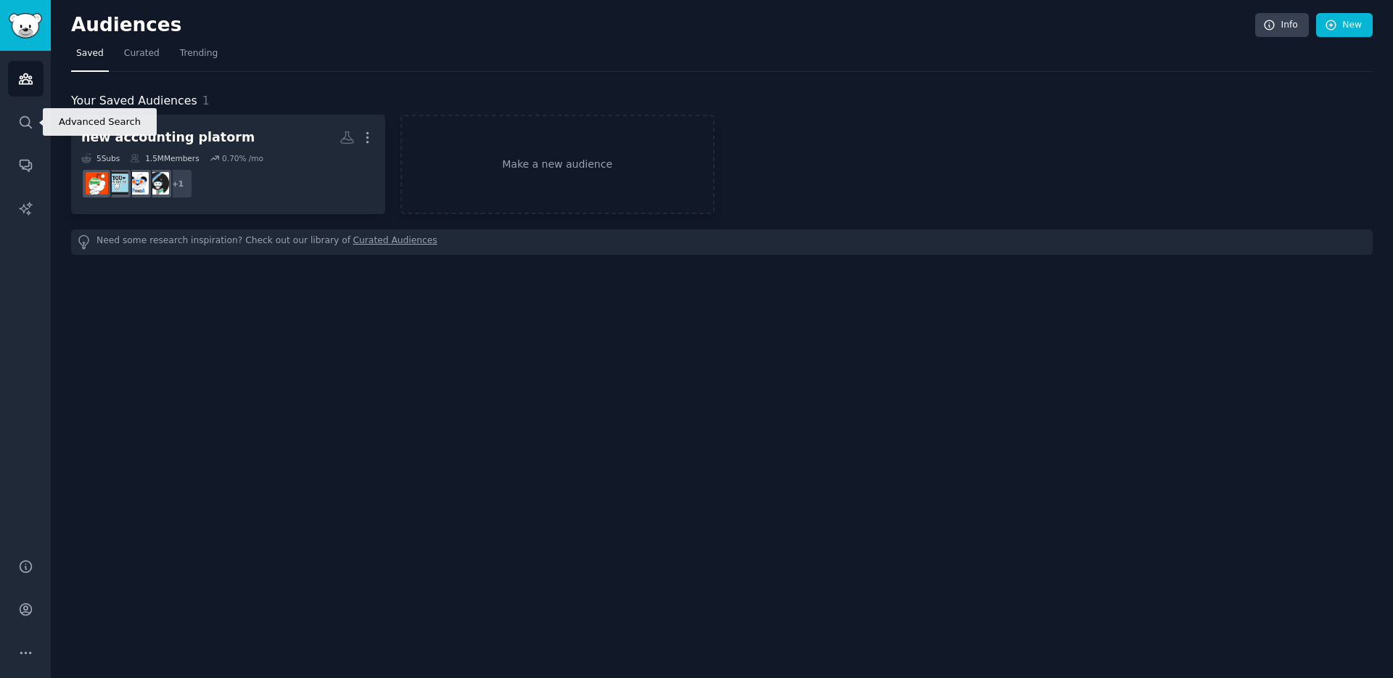 This screenshot has height=678, width=1393. What do you see at coordinates (141, 54) in the screenshot?
I see `span: Curated` at bounding box center [141, 54].